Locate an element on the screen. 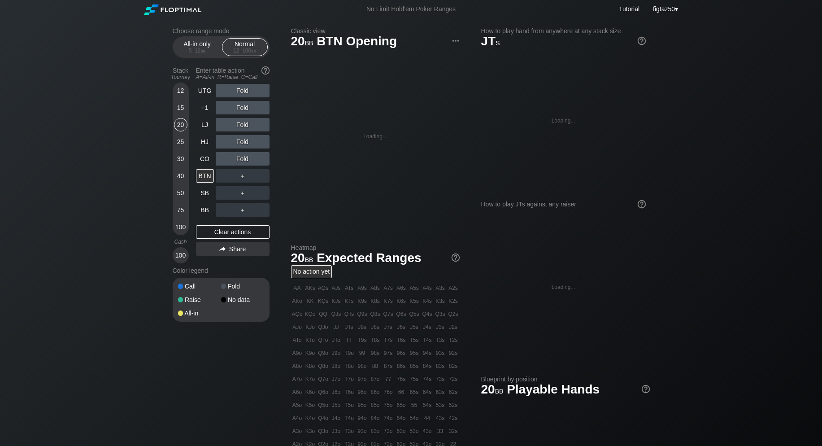 Image resolution: width=822 pixels, height=446 pixels. div: All-in only is located at coordinates (197, 47).